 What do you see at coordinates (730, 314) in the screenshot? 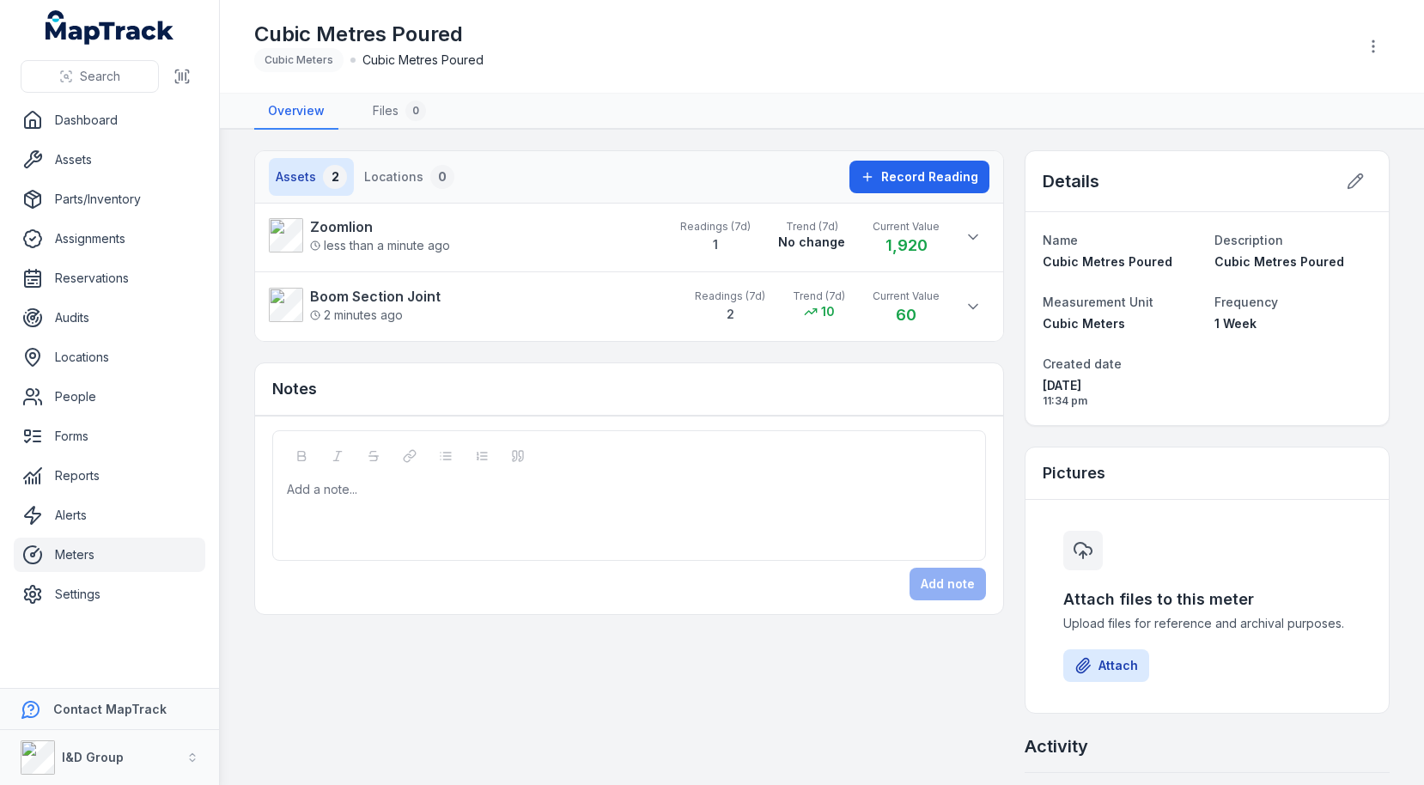
I see `strong: 2` at bounding box center [730, 314].